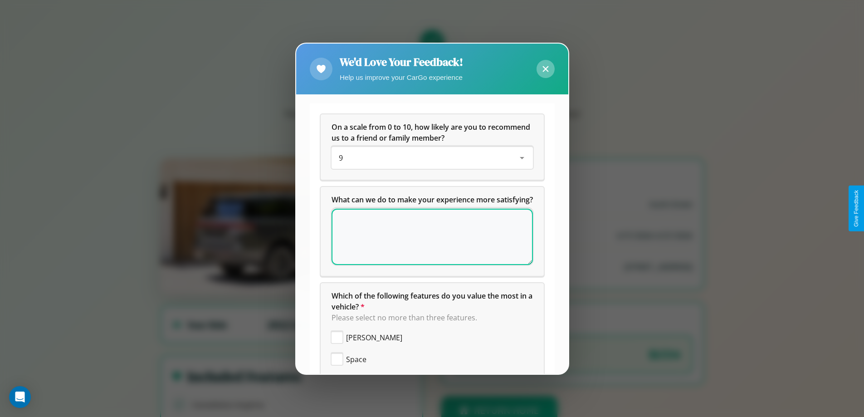  What do you see at coordinates (404, 318) in the screenshot?
I see `span: Please select no more than three features.` at bounding box center [404, 318].